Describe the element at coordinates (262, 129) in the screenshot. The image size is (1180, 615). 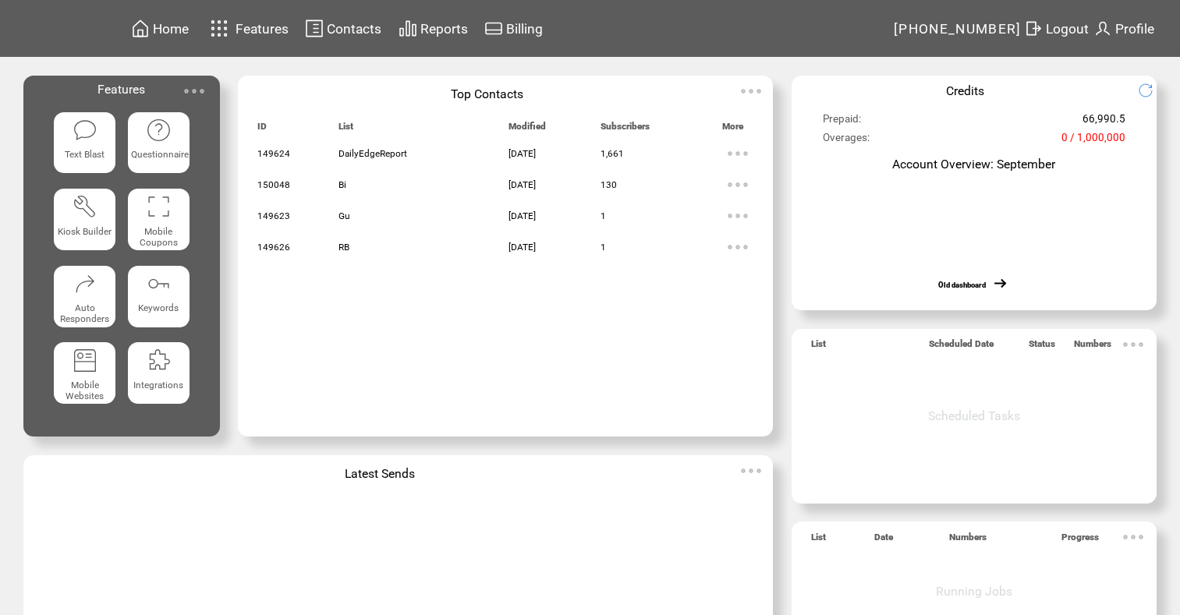
I see `span: ID` at that location.